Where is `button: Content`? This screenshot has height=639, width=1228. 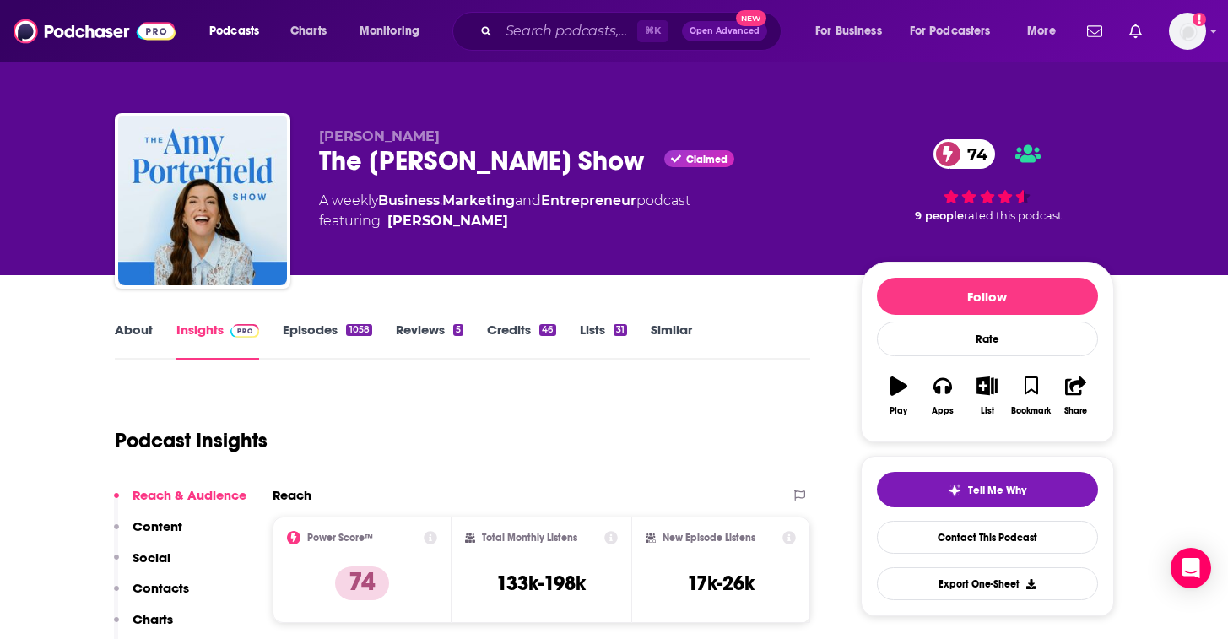 button: Content is located at coordinates (148, 533).